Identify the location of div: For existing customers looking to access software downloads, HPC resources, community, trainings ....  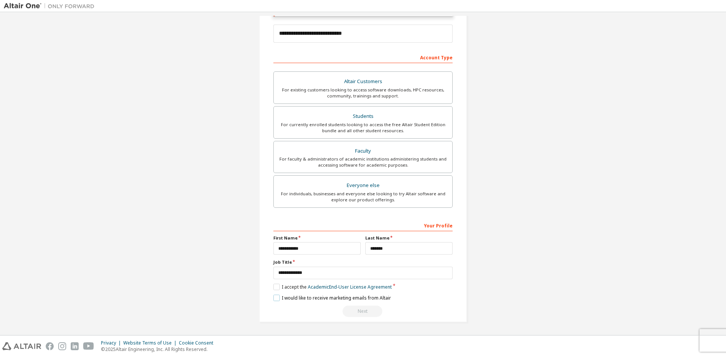
(363, 93).